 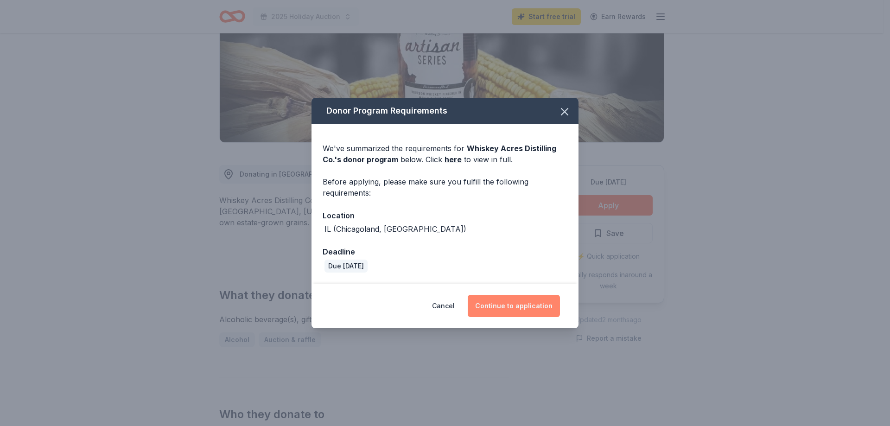 I want to click on div: Location, so click(x=445, y=216).